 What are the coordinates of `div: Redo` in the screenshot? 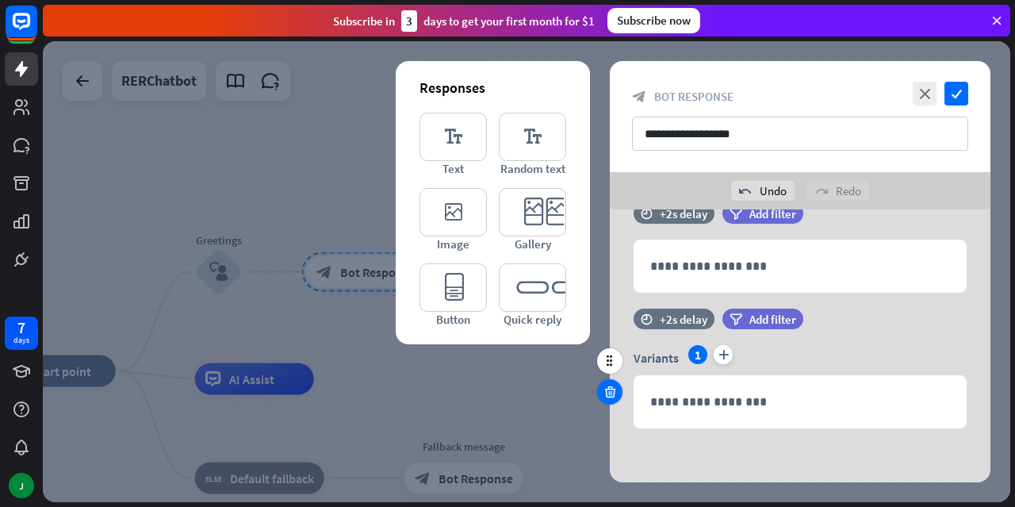 It's located at (838, 190).